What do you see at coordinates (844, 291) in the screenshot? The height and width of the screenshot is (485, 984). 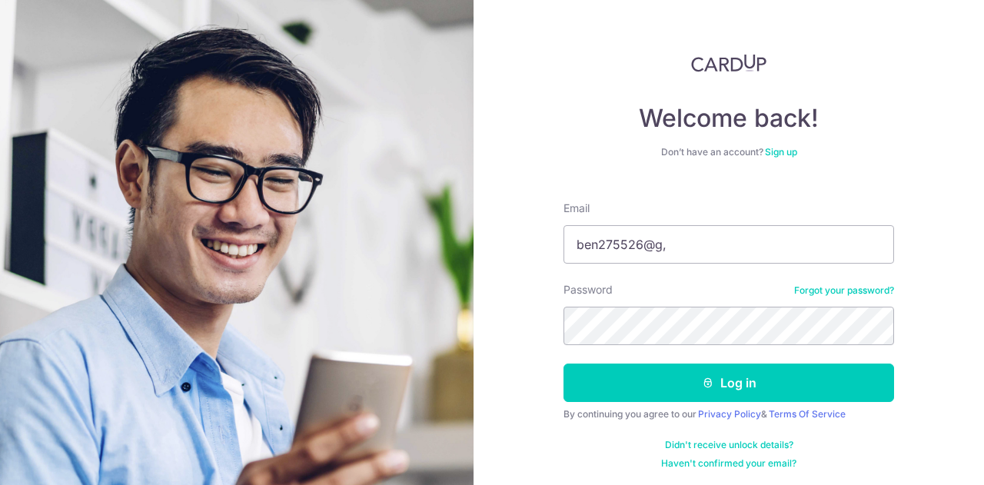 I see `a: Forgot your password?` at bounding box center [844, 291].